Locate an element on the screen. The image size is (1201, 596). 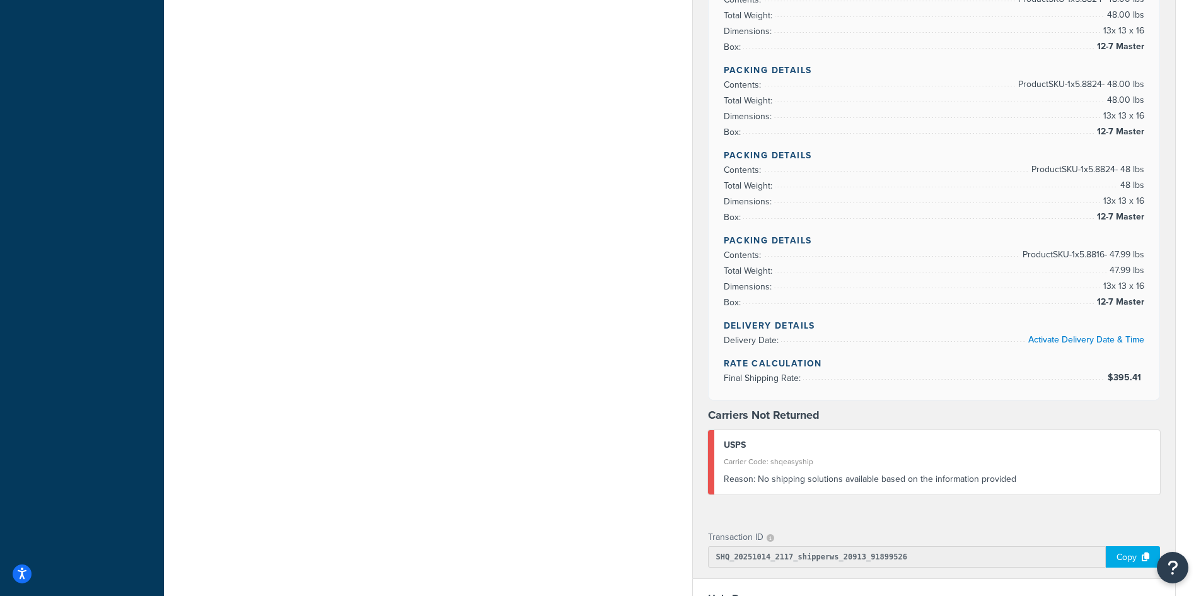
span: Delivery Date: is located at coordinates (753, 340).